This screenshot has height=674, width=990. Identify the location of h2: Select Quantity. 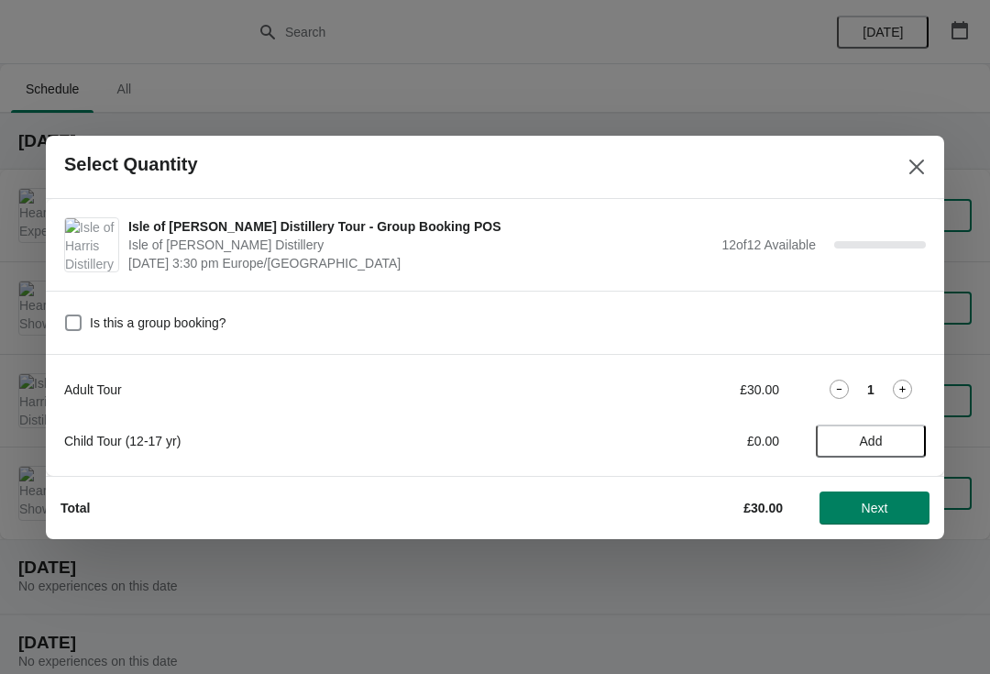
(131, 164).